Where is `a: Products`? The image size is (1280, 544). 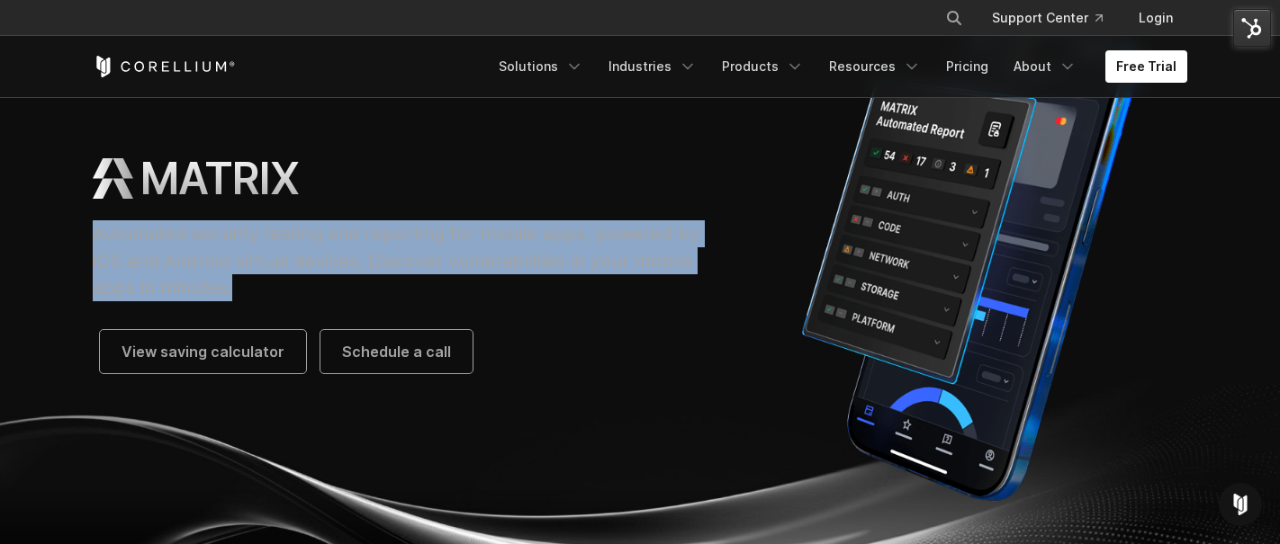
a: Products is located at coordinates (762, 67).